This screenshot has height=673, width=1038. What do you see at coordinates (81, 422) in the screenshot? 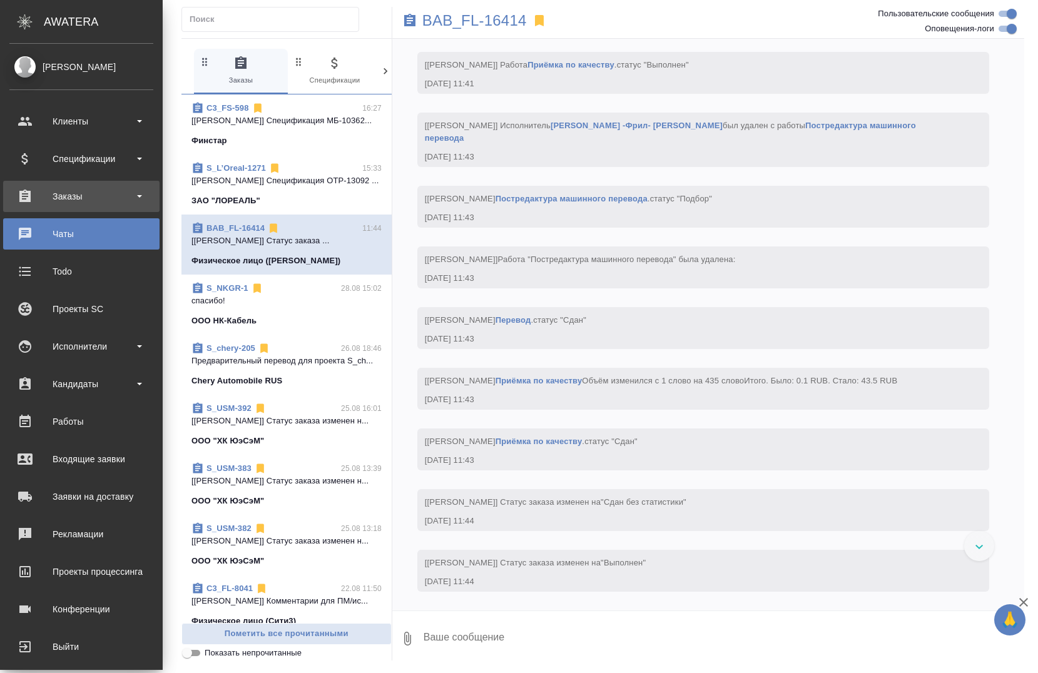
I see `a: Работы` at bounding box center [81, 422].